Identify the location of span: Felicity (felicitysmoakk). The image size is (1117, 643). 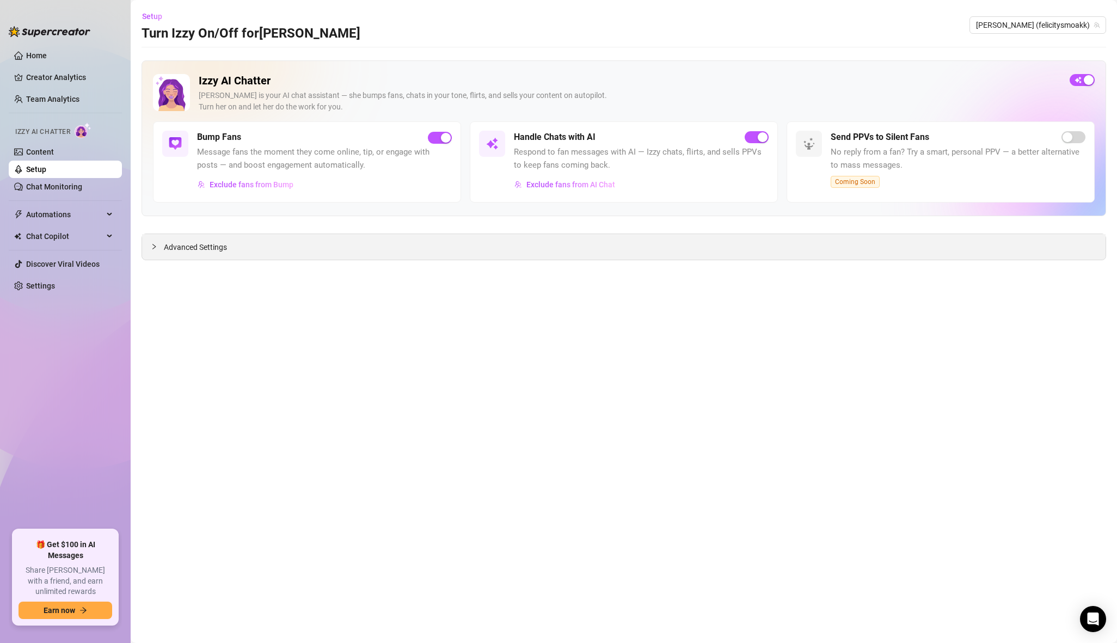
(1038, 25).